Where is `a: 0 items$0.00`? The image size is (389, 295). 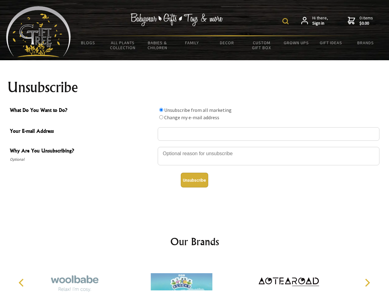 a: 0 items$0.00 is located at coordinates (360, 21).